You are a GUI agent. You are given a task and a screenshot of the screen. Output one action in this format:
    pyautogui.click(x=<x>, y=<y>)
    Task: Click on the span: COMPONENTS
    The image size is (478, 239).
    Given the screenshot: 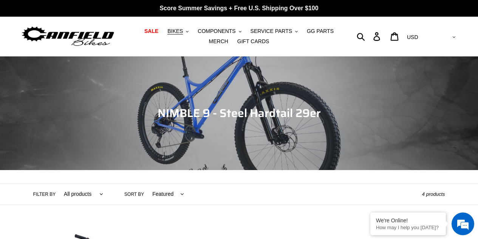 What is the action you would take?
    pyautogui.click(x=217, y=31)
    